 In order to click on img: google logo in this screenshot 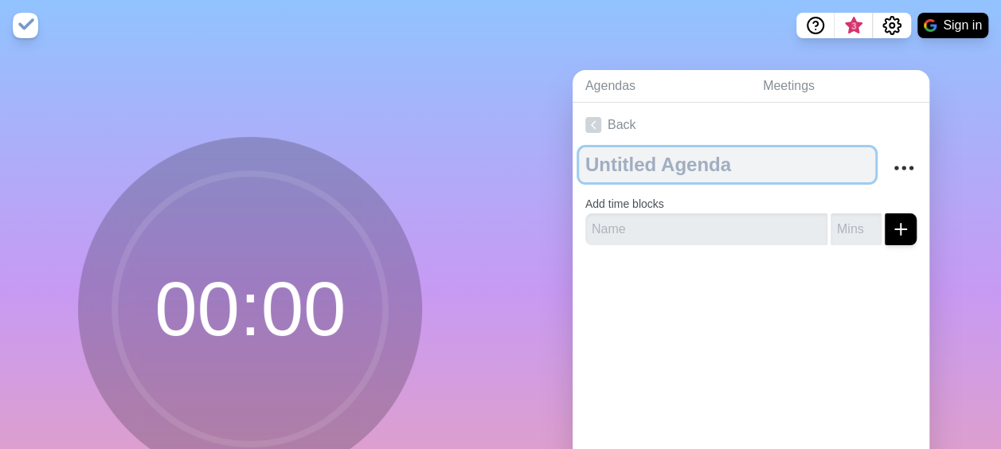, I will do `click(930, 25)`.